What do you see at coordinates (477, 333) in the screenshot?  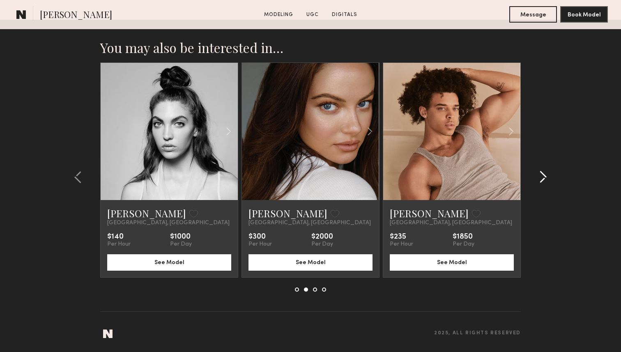 I see `span: 2025, all rights reserved` at bounding box center [477, 333].